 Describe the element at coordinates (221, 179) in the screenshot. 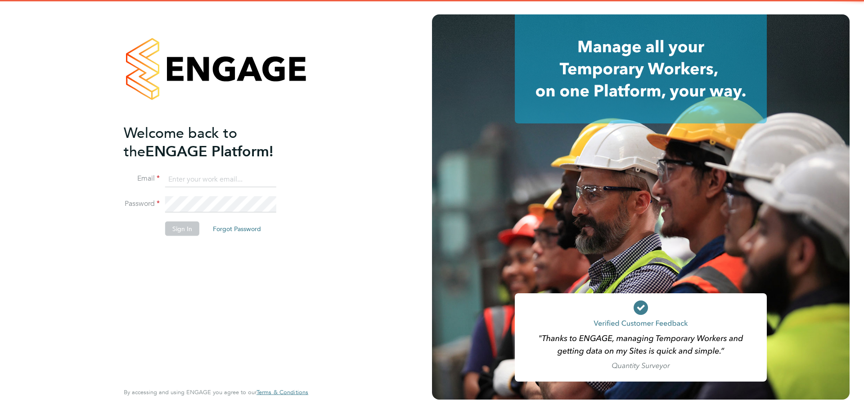

I see `input: Enter your work email...` at that location.